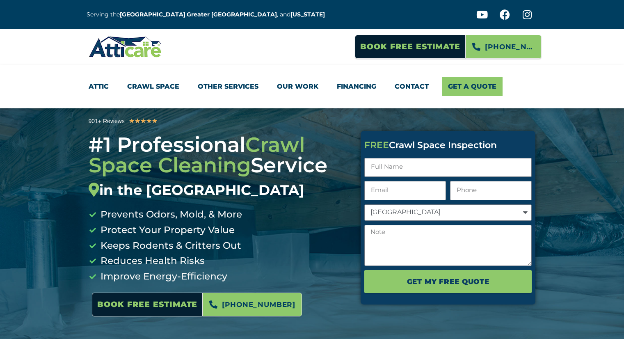  Describe the element at coordinates (170, 246) in the screenshot. I see `span: Keeps Rodents & Critters Out` at that location.